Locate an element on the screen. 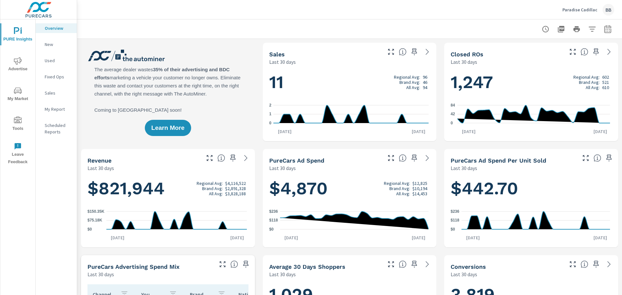  span: PURE Insights is located at coordinates (18, 35).